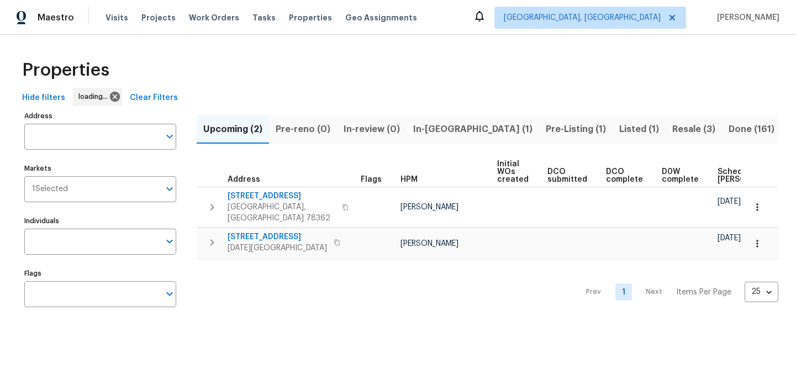 Image resolution: width=796 pixels, height=369 pixels. I want to click on span: Upcoming (2), so click(233, 129).